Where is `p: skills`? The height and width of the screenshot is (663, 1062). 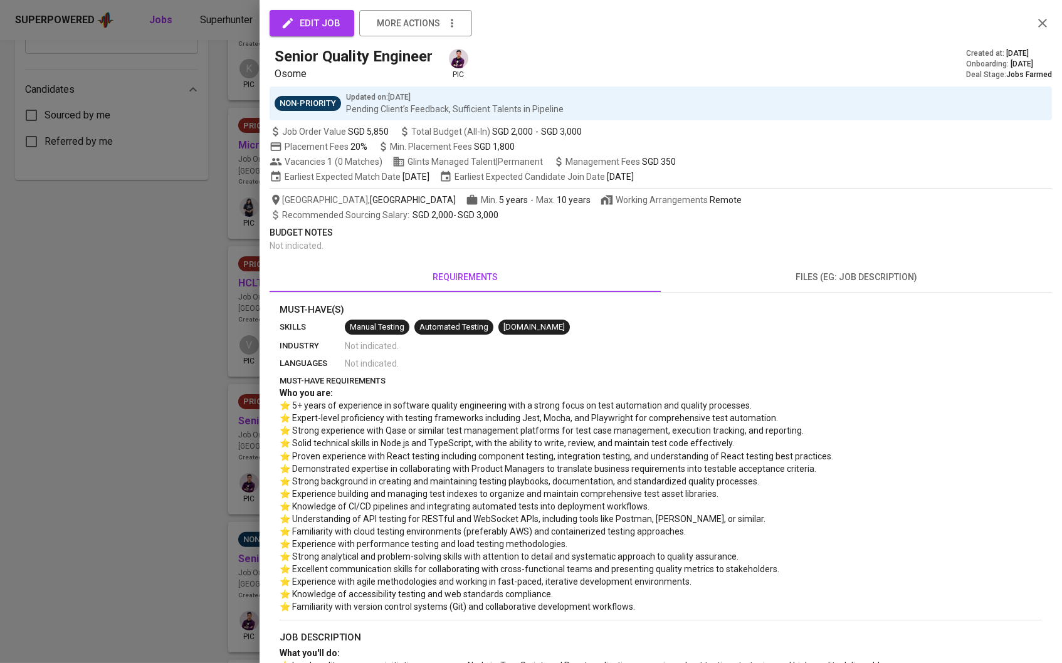 p: skills is located at coordinates (312, 327).